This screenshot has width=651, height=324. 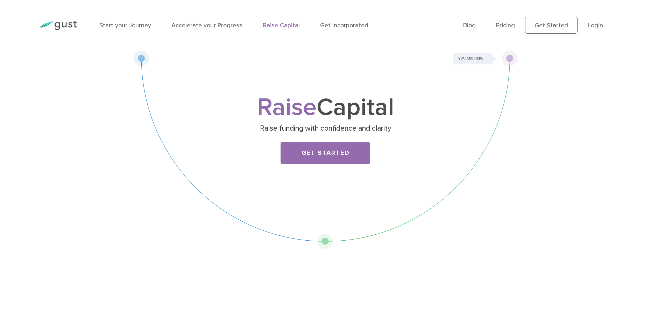 I want to click on a: Login, so click(x=595, y=25).